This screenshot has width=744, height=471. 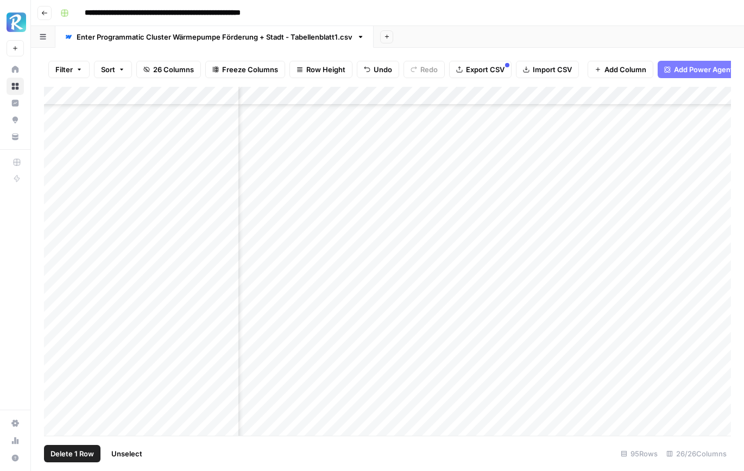 I want to click on span: Filter, so click(x=64, y=69).